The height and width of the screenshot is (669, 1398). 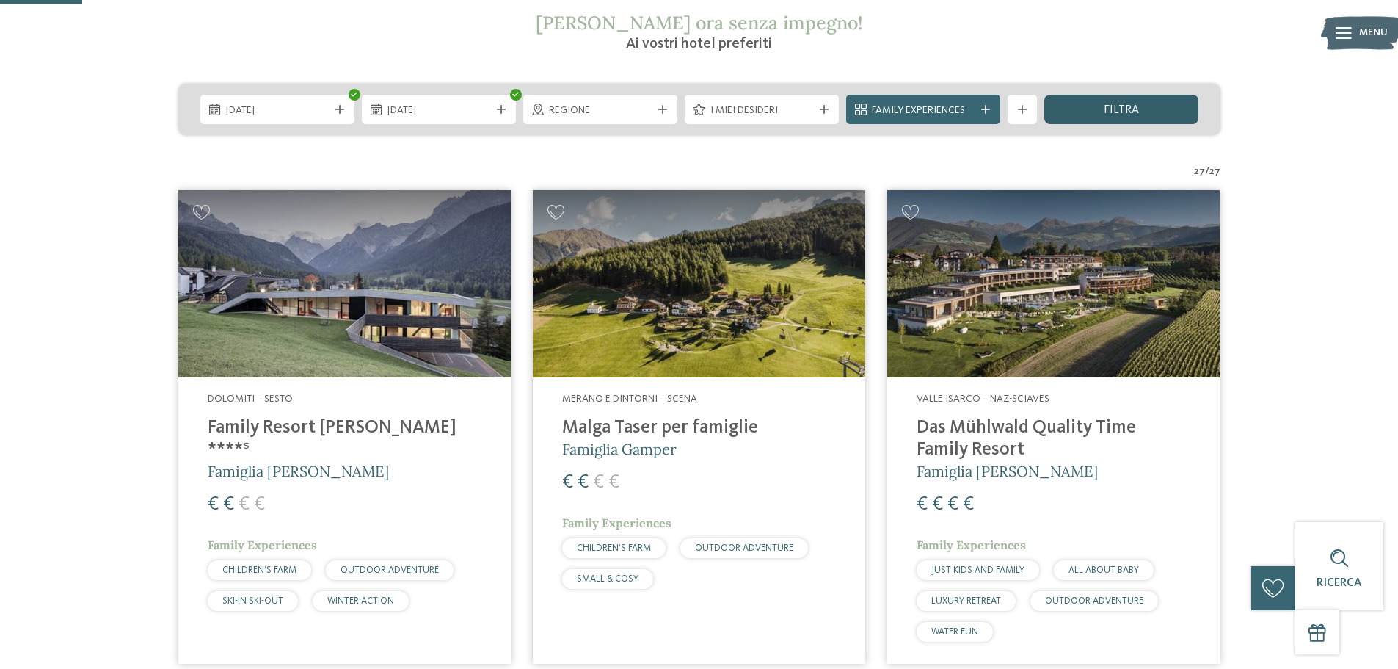 What do you see at coordinates (619, 448) in the screenshot?
I see `span: Famiglia Gamper` at bounding box center [619, 448].